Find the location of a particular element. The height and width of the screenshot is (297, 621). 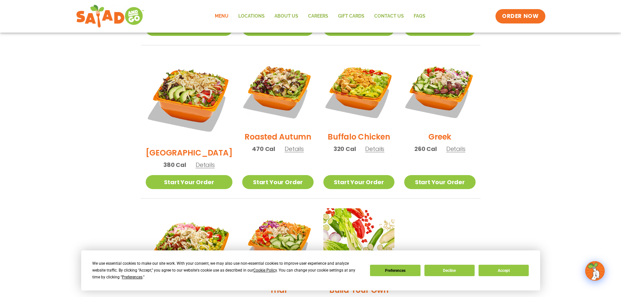

a: About Us is located at coordinates (286, 16).